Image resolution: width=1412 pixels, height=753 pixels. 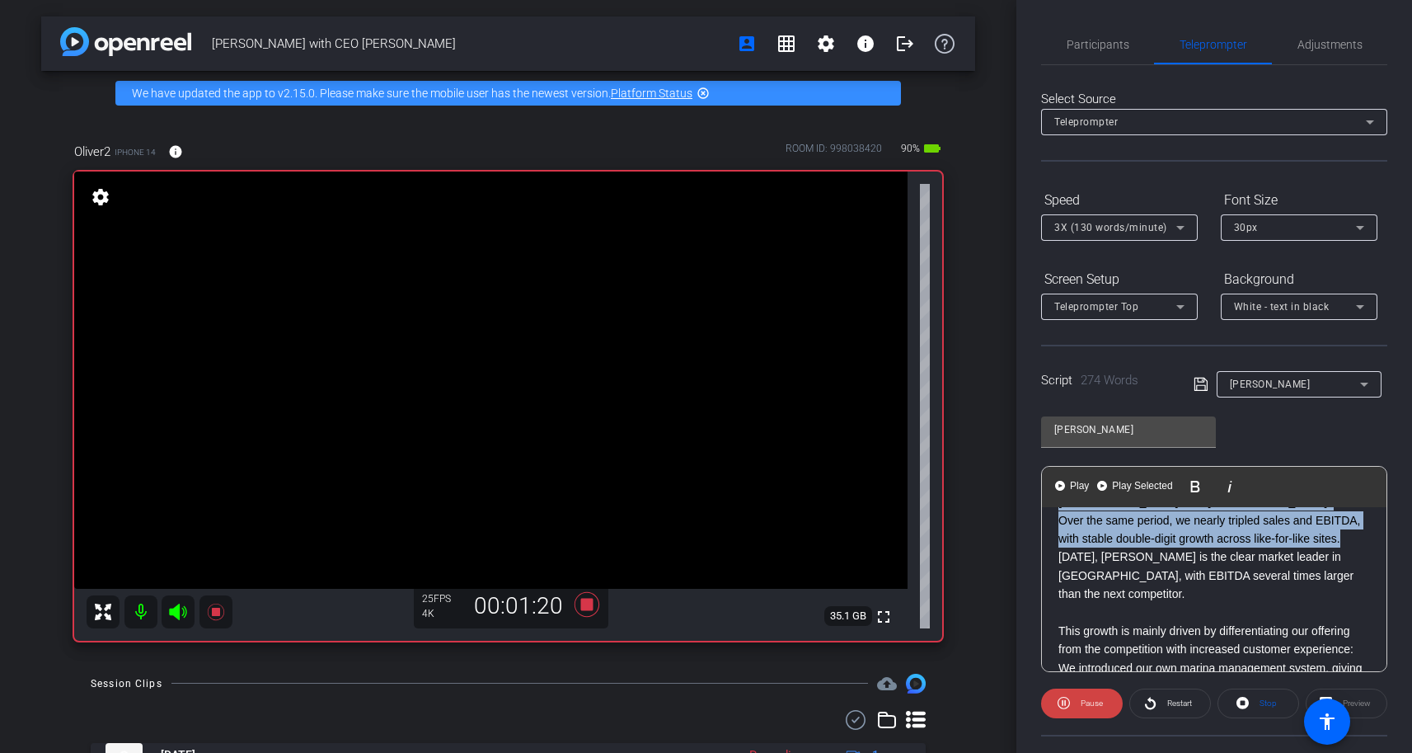 What do you see at coordinates (1282, 307) in the screenshot?
I see `span: White - text in black` at bounding box center [1282, 307].